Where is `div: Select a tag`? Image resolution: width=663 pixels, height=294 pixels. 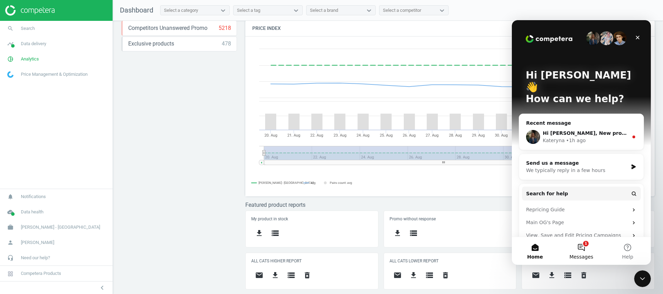 div: Select a tag is located at coordinates (249, 10).